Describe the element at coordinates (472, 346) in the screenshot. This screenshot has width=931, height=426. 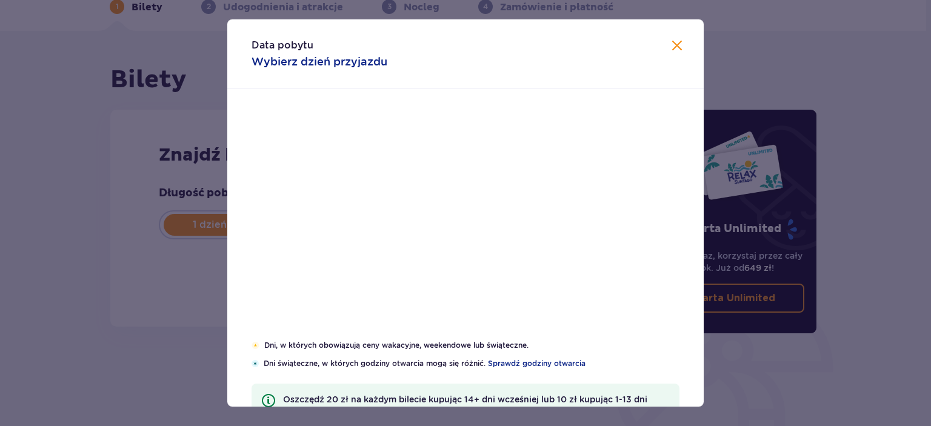
I see `p: Dni, w których obowiązują ceny wakacyjne, weekendowe lub świąteczne.` at that location.